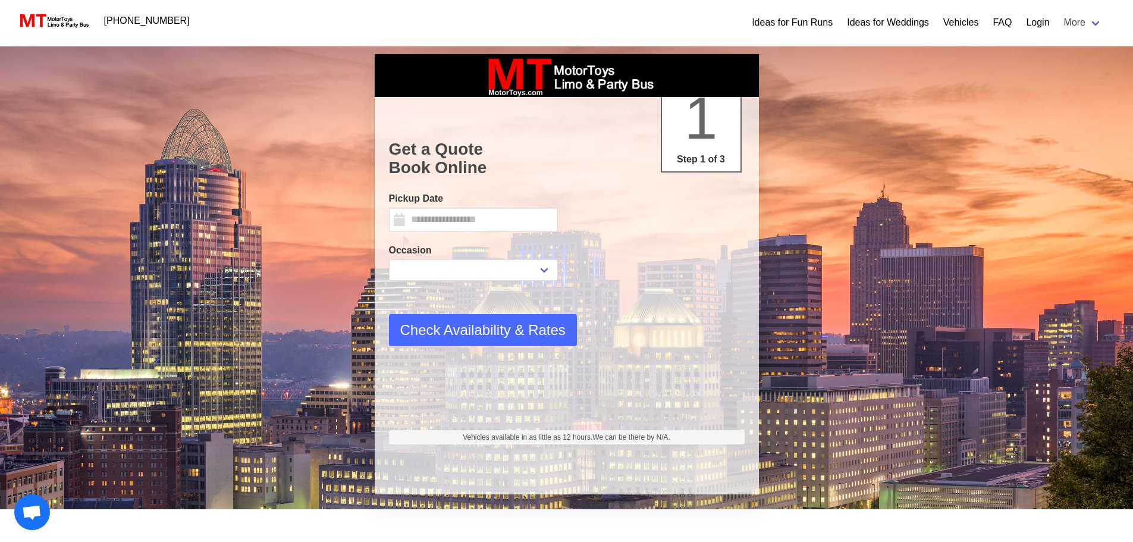  Describe the element at coordinates (792, 23) in the screenshot. I see `a: Ideas for Fun Runs` at that location.